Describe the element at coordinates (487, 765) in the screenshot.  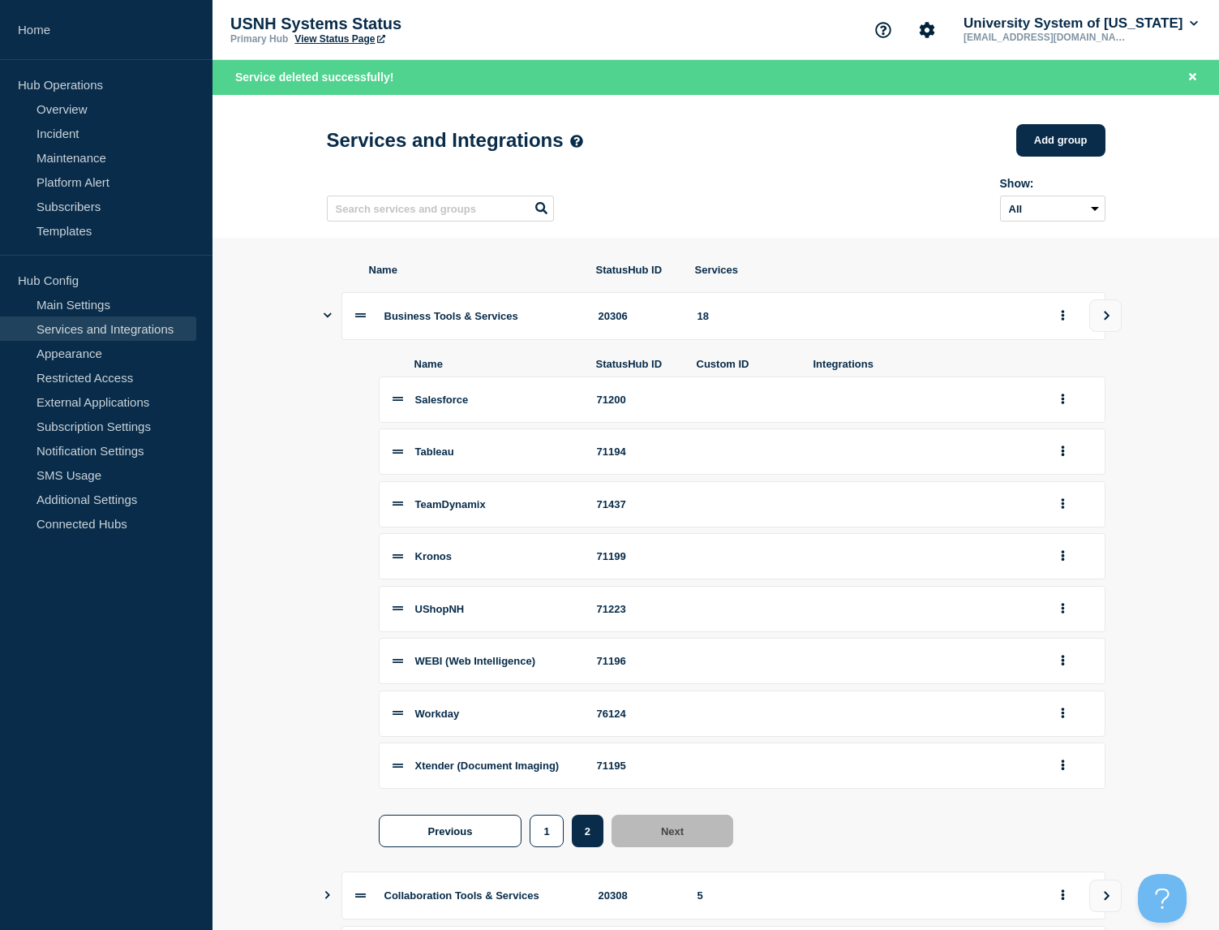
I see `span: Xtender (Document Imaging)` at that location.